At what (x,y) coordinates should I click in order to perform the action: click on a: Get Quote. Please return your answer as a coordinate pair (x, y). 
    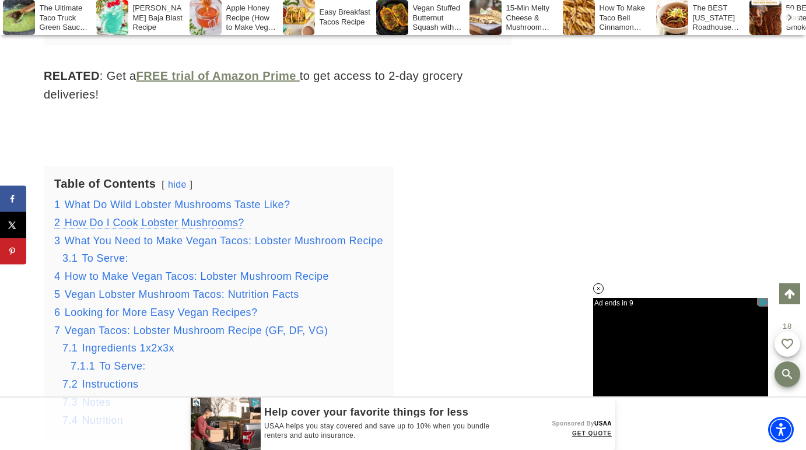
    Looking at the image, I should click on (559, 434).